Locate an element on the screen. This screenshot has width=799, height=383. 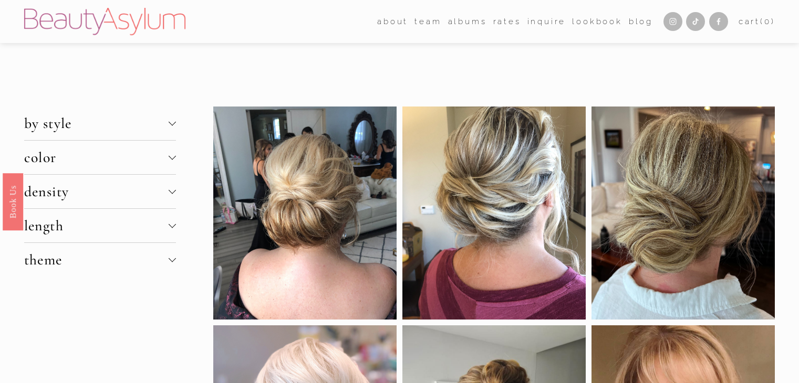
span: about is located at coordinates (392, 22).